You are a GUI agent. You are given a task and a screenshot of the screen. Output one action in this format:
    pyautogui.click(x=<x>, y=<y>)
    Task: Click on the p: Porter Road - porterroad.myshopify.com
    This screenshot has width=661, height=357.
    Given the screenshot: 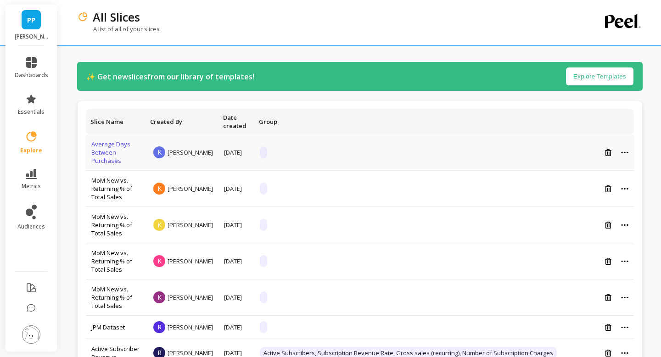 What is the action you would take?
    pyautogui.click(x=31, y=37)
    